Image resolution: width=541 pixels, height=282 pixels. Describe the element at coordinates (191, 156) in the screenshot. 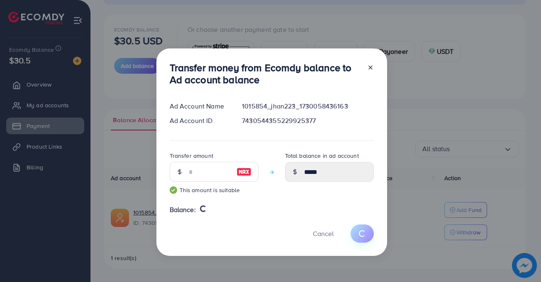

I see `label: Transfer amount` at that location.